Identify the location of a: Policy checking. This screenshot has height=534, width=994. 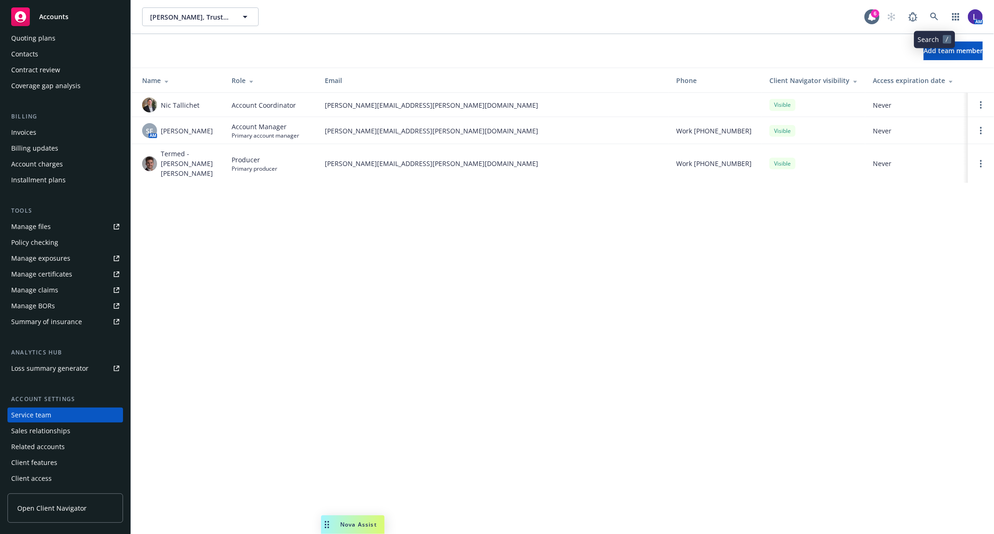
(65, 242).